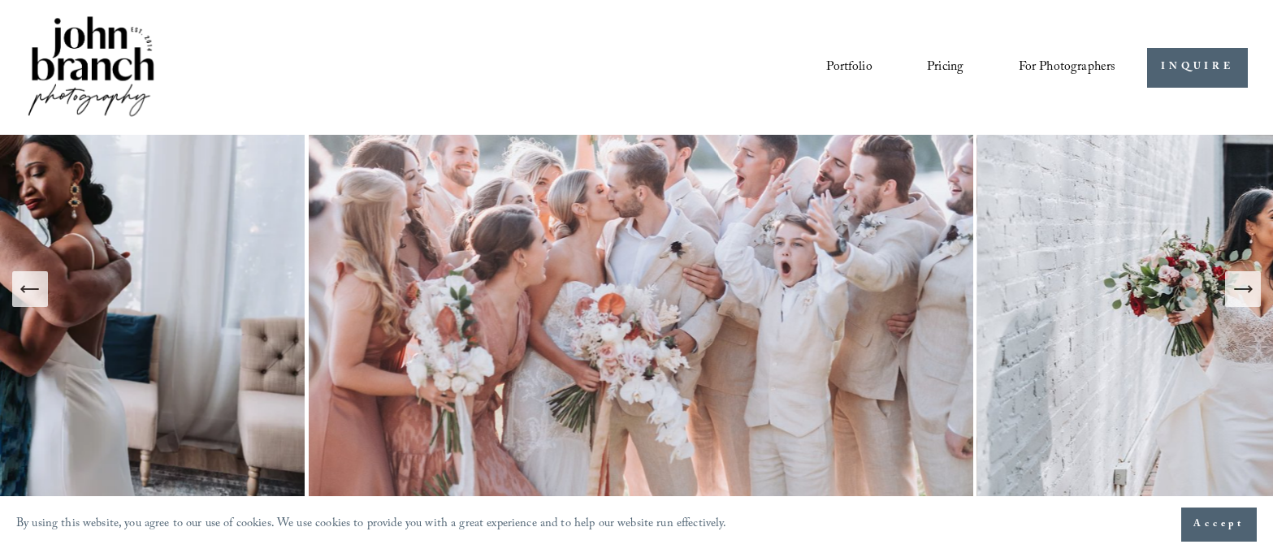  What do you see at coordinates (1197, 67) in the screenshot?
I see `a: INQUIRE` at bounding box center [1197, 67].